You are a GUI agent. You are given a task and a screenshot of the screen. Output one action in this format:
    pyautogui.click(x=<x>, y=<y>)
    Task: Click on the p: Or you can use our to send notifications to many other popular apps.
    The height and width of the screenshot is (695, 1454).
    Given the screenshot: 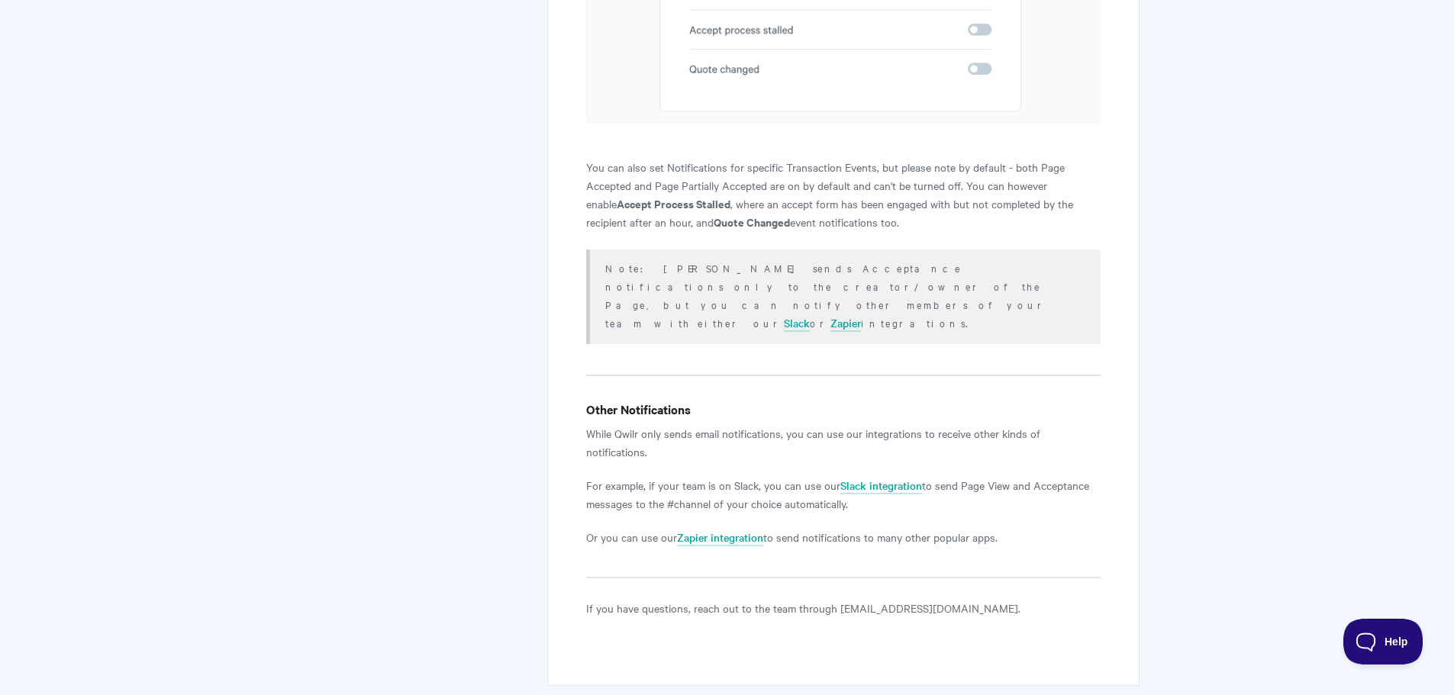 What is the action you would take?
    pyautogui.click(x=843, y=537)
    